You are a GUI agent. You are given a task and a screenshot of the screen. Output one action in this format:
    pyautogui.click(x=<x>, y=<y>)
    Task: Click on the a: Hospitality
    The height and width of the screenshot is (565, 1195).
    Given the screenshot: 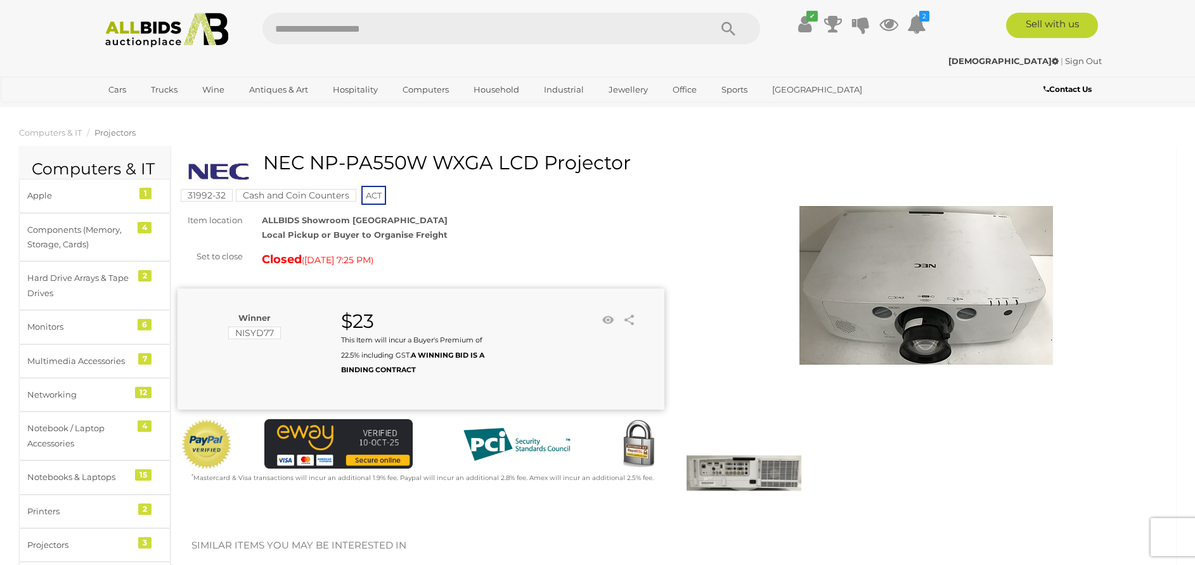 What is the action you would take?
    pyautogui.click(x=355, y=89)
    